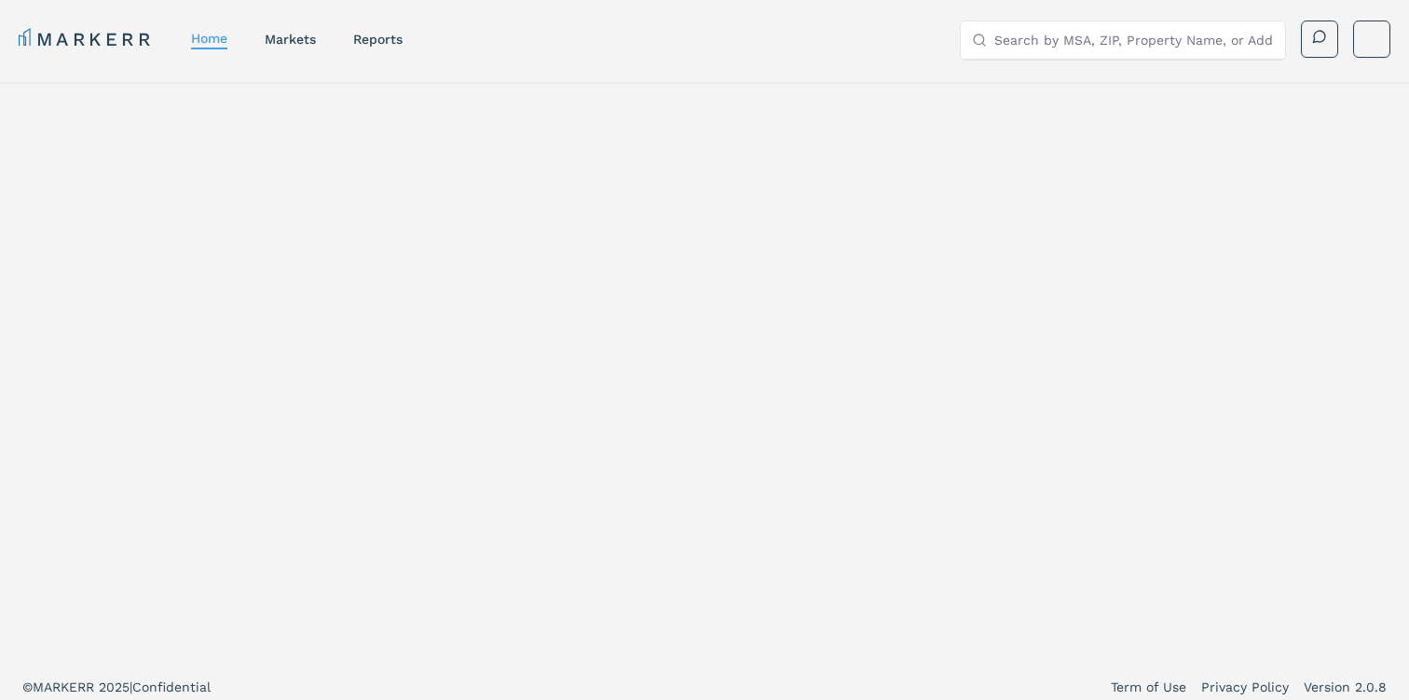 The height and width of the screenshot is (700, 1409). Describe the element at coordinates (377, 39) in the screenshot. I see `a: reports` at that location.